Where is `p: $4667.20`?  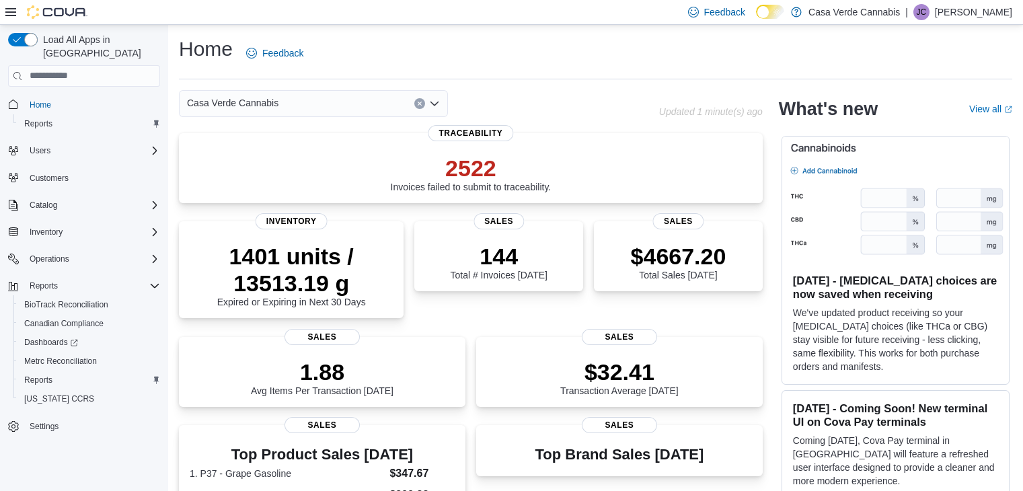
p: $4667.20 is located at coordinates (679, 256).